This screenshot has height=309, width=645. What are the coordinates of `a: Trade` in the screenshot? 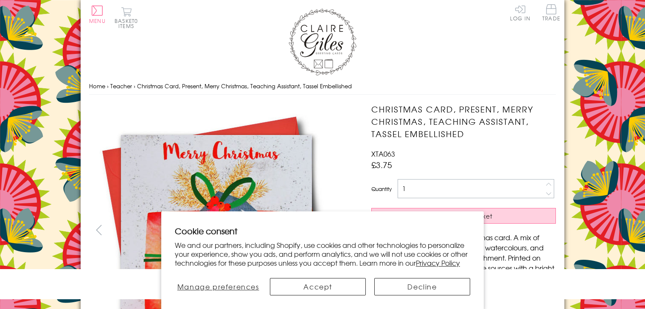 It's located at (551, 13).